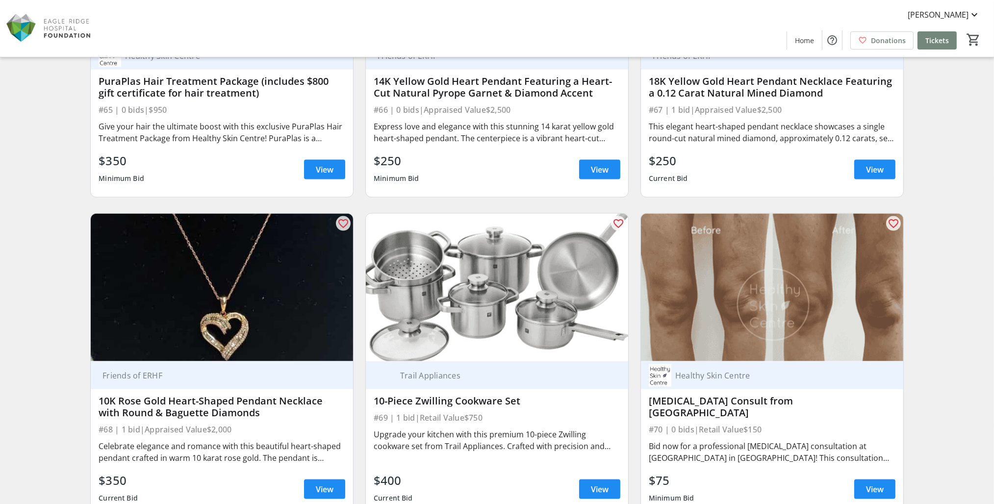 Image resolution: width=994 pixels, height=504 pixels. I want to click on div: #67 | 1 bid | Appraised Value $2,500, so click(771, 110).